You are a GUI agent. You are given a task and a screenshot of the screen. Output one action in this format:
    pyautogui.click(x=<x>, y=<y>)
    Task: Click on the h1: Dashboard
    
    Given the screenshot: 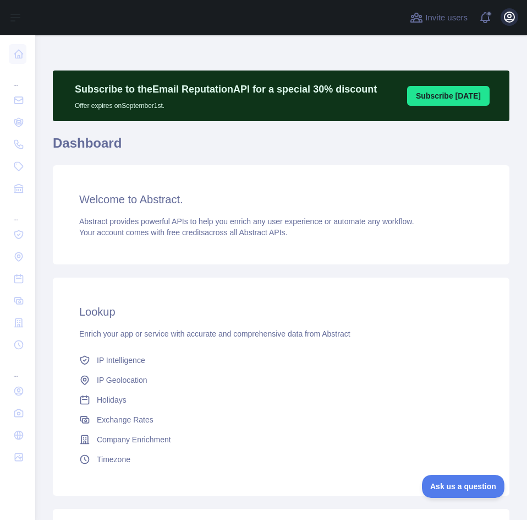 What is the action you would take?
    pyautogui.click(x=281, y=148)
    